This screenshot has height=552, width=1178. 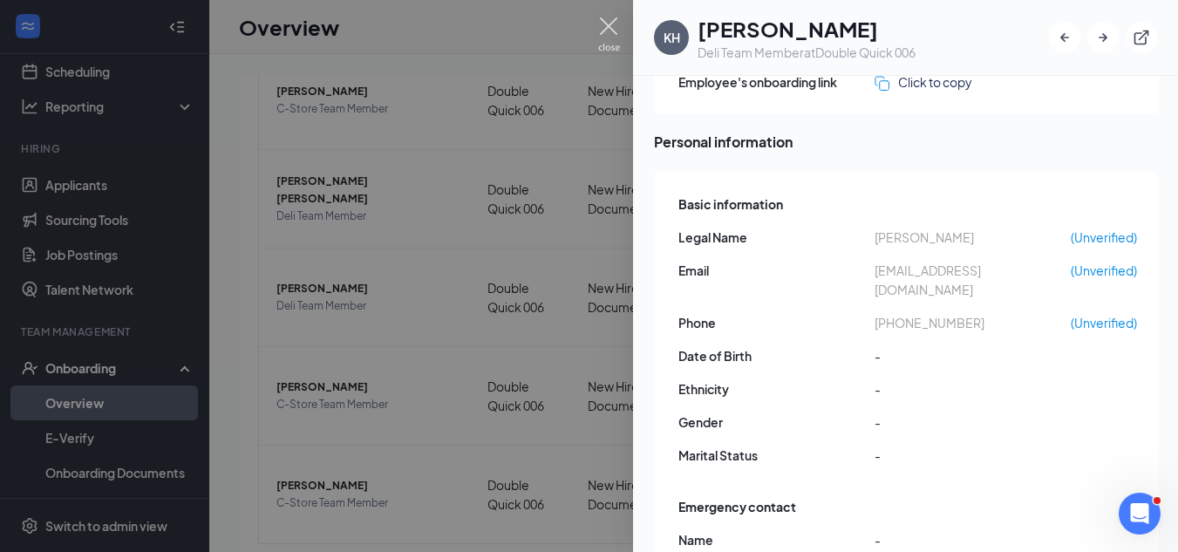 I want to click on span: Basic information, so click(x=731, y=204).